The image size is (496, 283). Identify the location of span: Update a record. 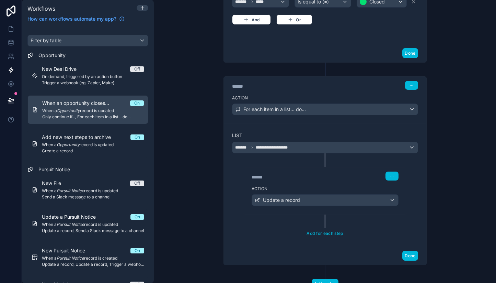
(282, 200).